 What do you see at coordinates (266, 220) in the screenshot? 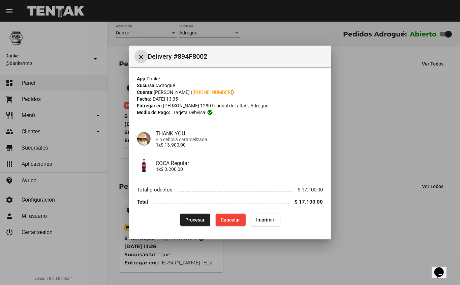
I see `span: Imprimir` at bounding box center [266, 220].